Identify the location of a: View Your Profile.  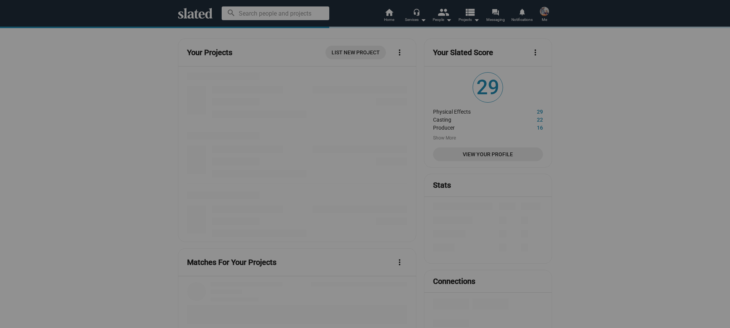
(488, 154).